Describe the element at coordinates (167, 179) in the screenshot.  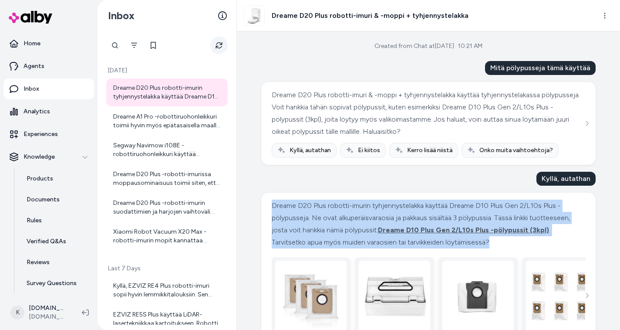
I see `a: Dreame D20 Plus -robotti-imurissa moppausominaisuus toimii siten, että siinä on 350 ml vesisäiliö...` at that location.